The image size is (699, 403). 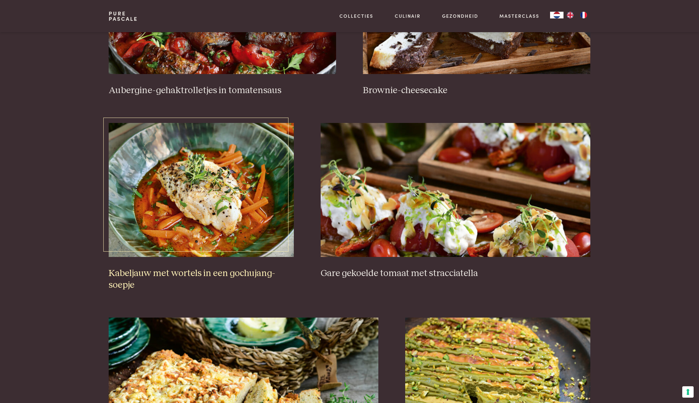 What do you see at coordinates (455, 274) in the screenshot?
I see `h3: Gare gekoelde tomaat met stracciatella` at bounding box center [455, 274].